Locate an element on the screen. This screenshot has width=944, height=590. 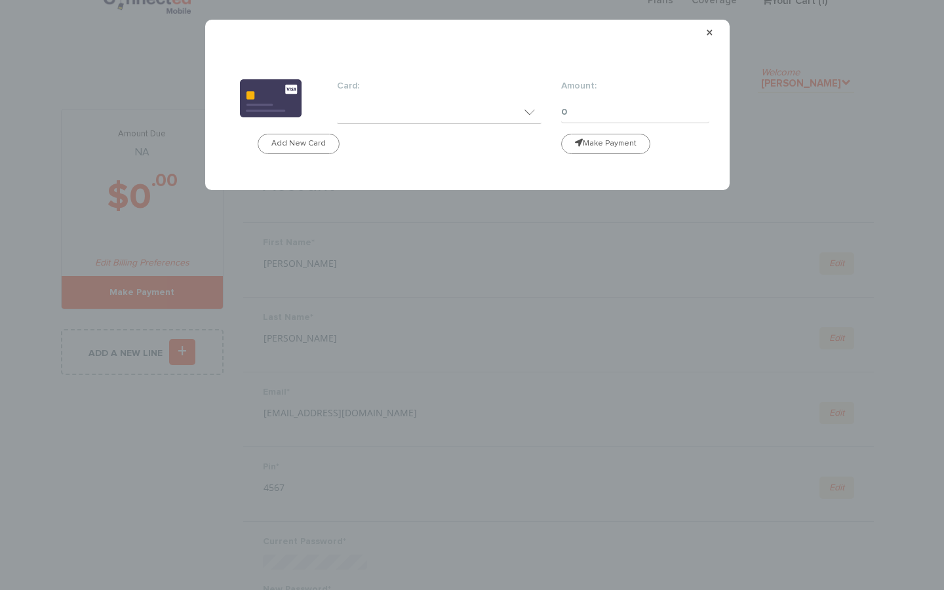
div: Chat Widget is located at coordinates (911, 559).